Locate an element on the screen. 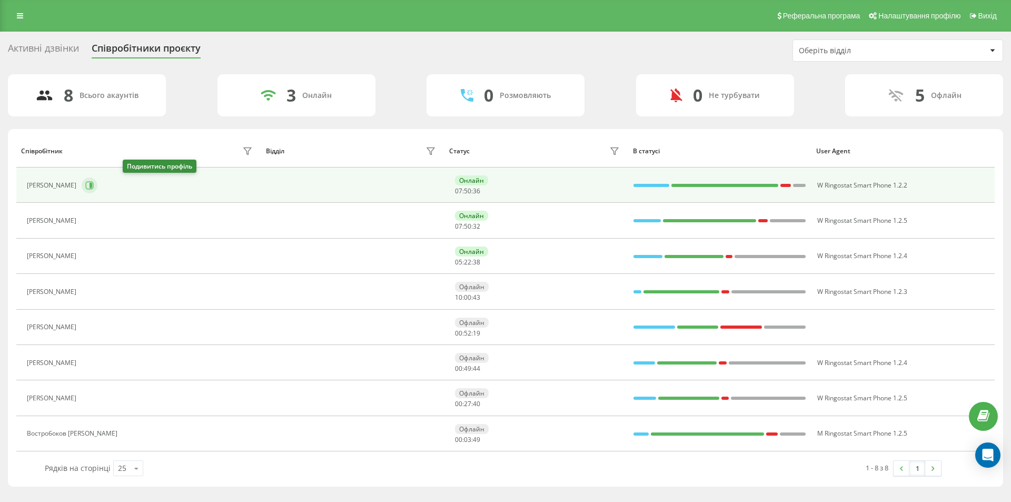 This screenshot has height=502, width=1011. span: 44 is located at coordinates (477, 368).